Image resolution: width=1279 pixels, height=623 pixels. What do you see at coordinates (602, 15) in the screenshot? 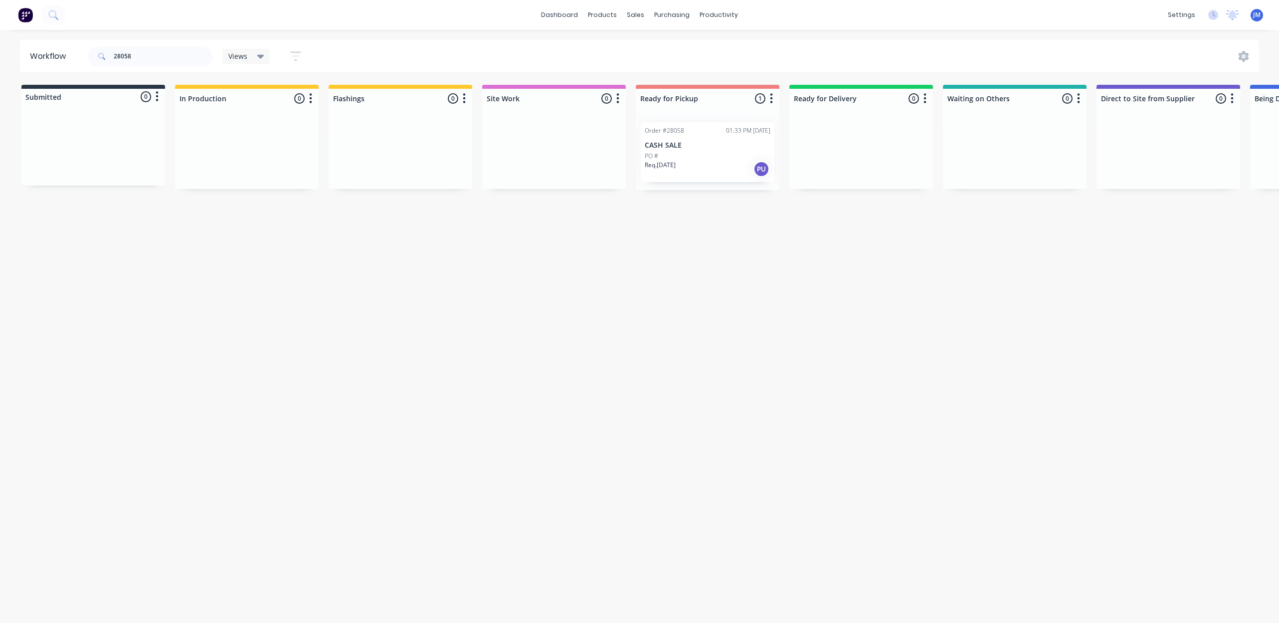
I see `div: products` at bounding box center [602, 15].